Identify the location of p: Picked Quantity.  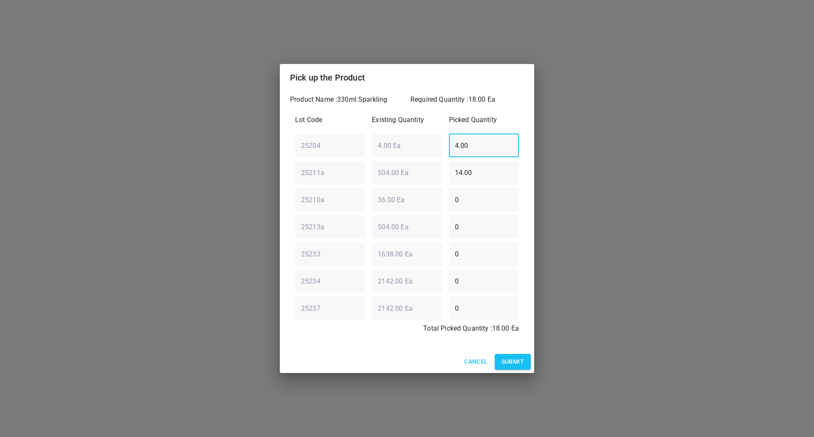
(484, 120).